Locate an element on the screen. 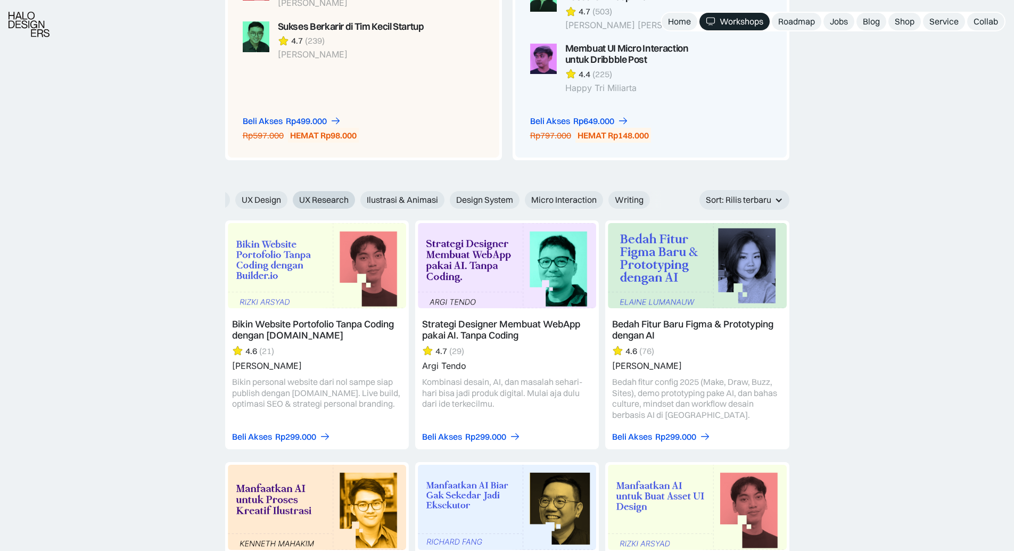  div: HEMAT Rp148.000 is located at coordinates (613, 135).